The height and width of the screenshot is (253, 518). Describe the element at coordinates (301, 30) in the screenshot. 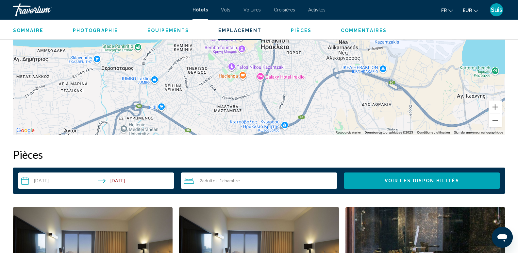

I see `button: Pièces` at that location.